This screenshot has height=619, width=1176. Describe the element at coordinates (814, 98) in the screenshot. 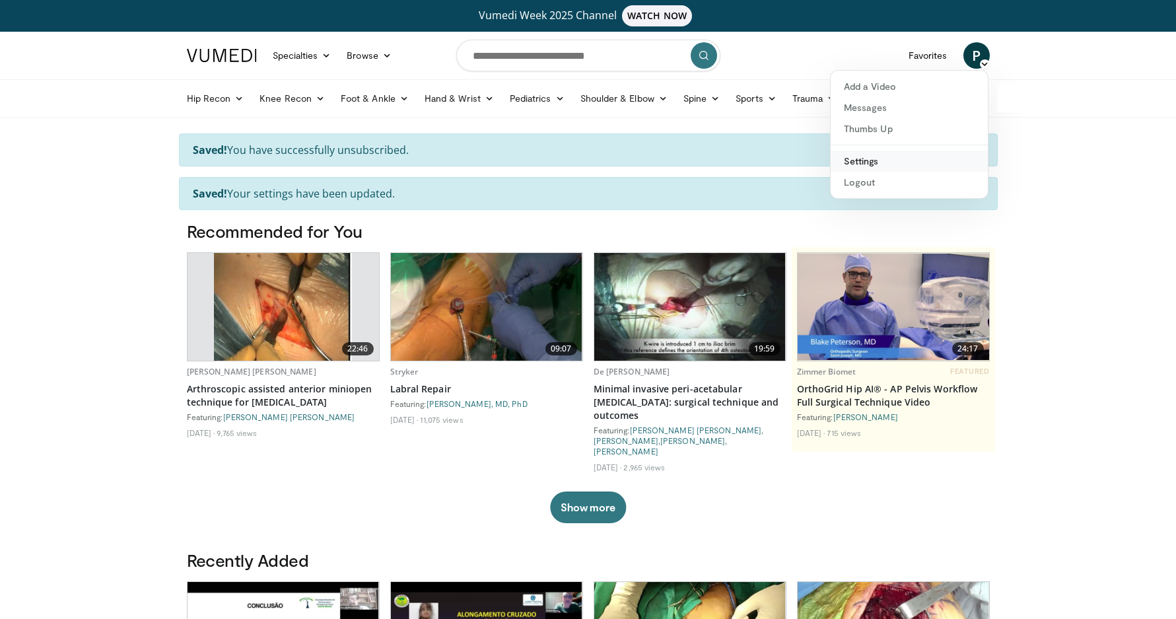

I see `a: Trauma` at that location.